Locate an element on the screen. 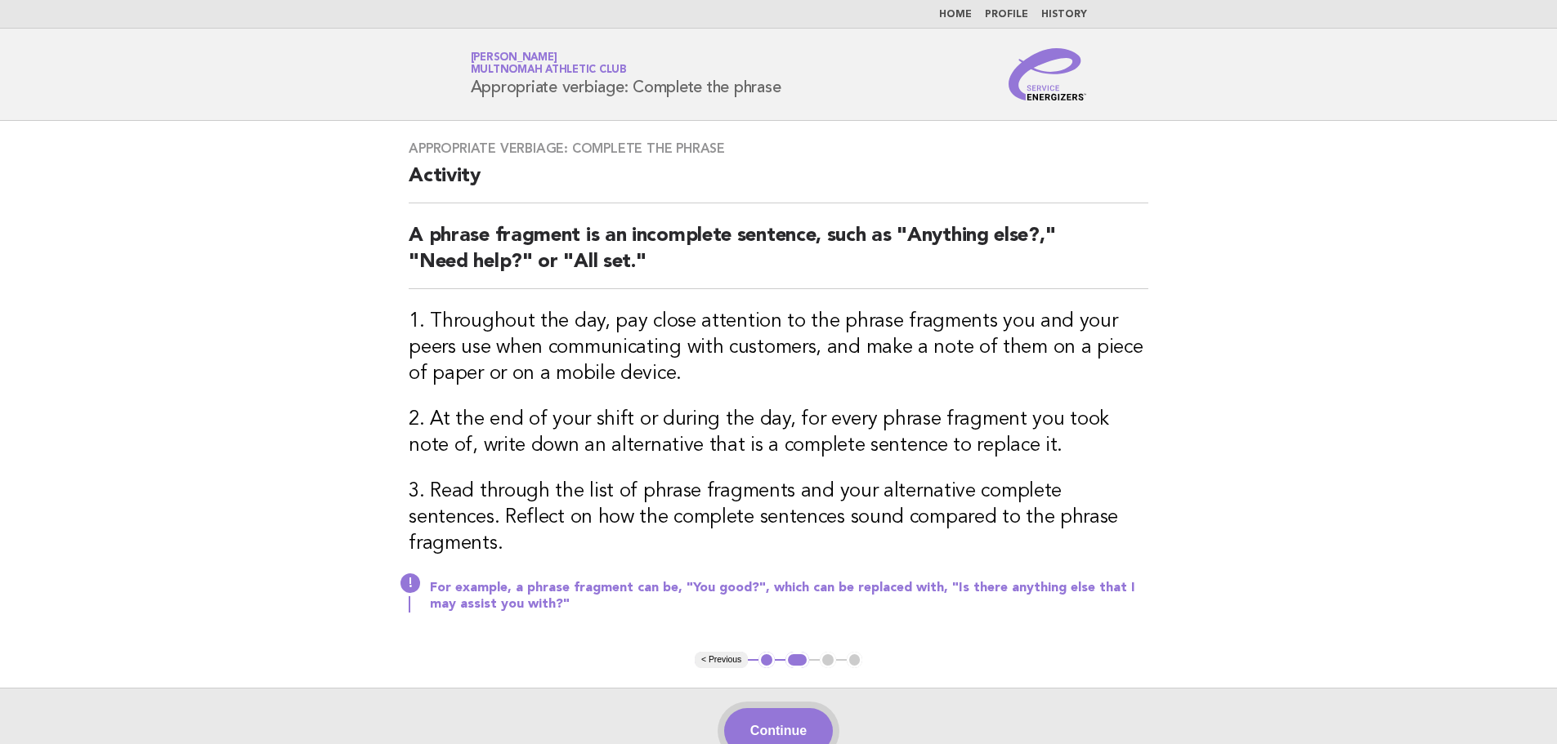  p: For example, a phrase fragment can be, "You good?", which can be replaced with, "Is there anythin... is located at coordinates (789, 597).